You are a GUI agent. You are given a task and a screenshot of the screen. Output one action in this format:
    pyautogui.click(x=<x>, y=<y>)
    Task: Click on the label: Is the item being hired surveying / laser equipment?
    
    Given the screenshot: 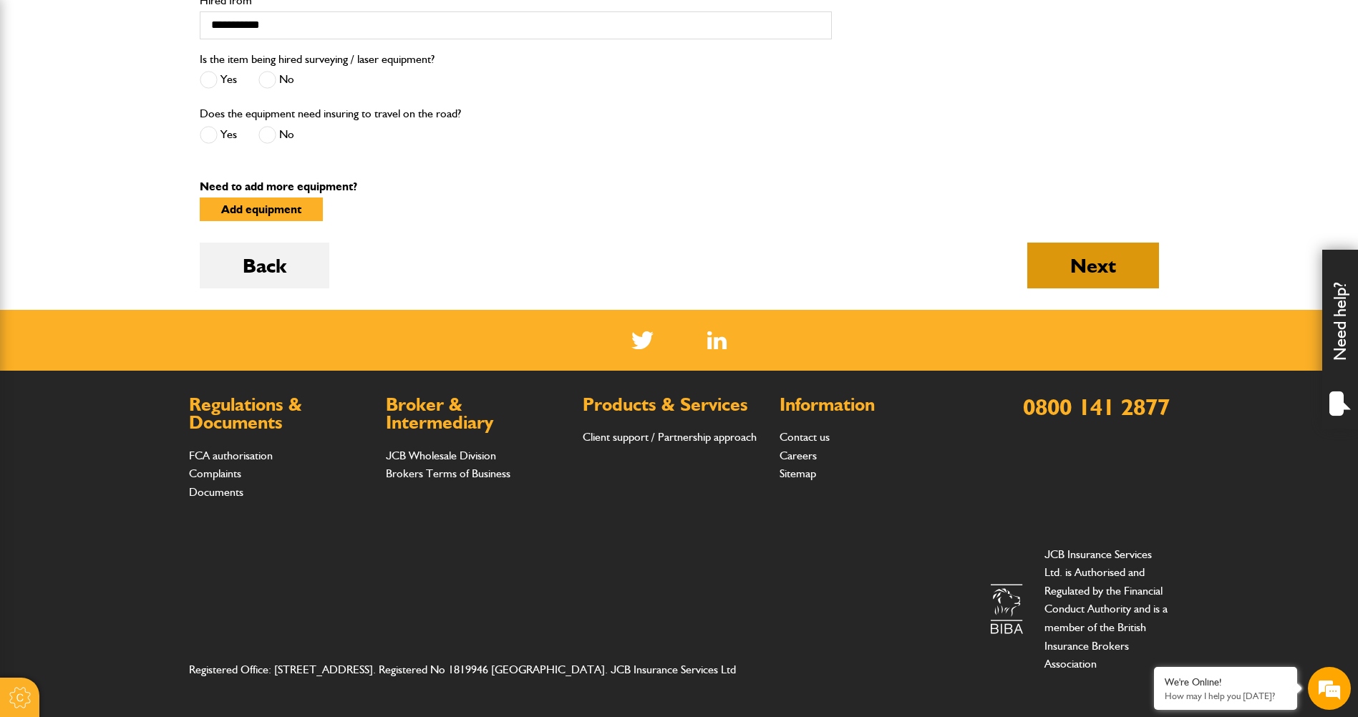 What is the action you would take?
    pyautogui.click(x=317, y=59)
    